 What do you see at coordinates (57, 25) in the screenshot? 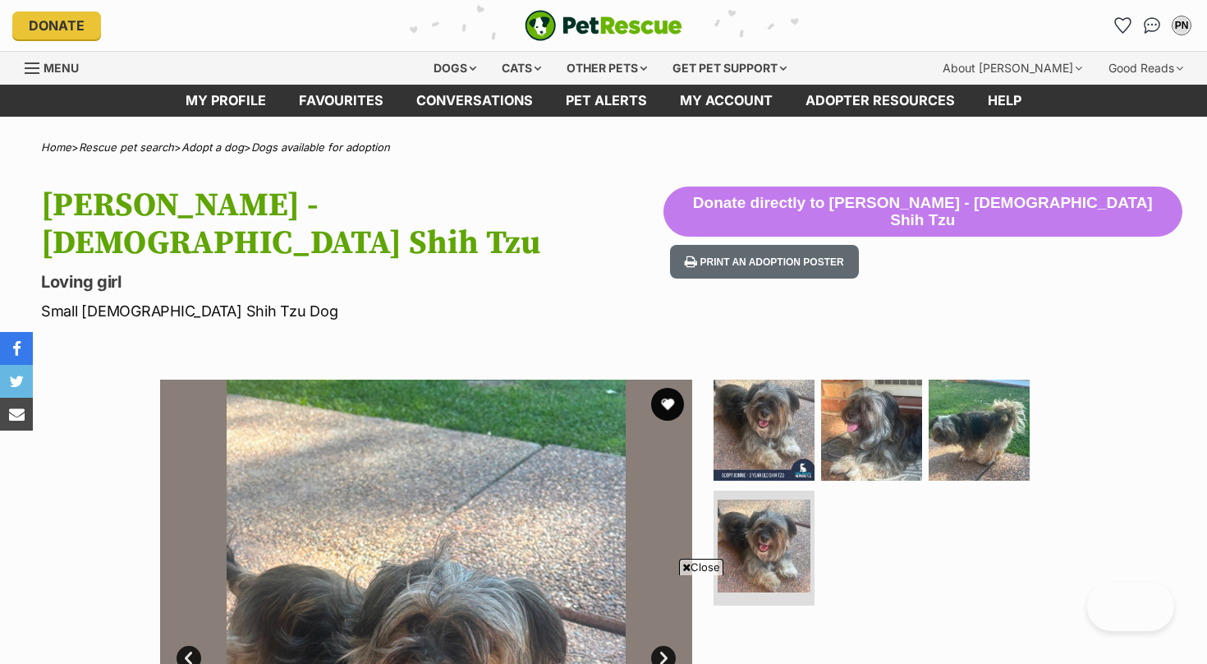
I see `a: Donate` at bounding box center [57, 25].